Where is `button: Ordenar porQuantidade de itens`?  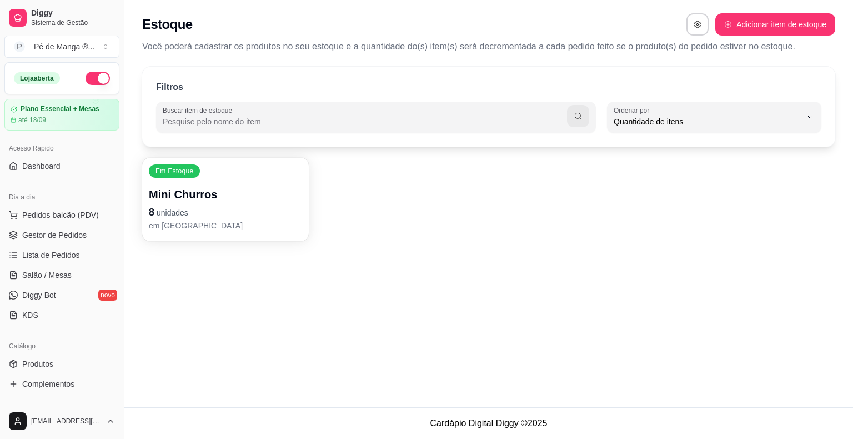 button: Ordenar porQuantidade de itens is located at coordinates (714, 117).